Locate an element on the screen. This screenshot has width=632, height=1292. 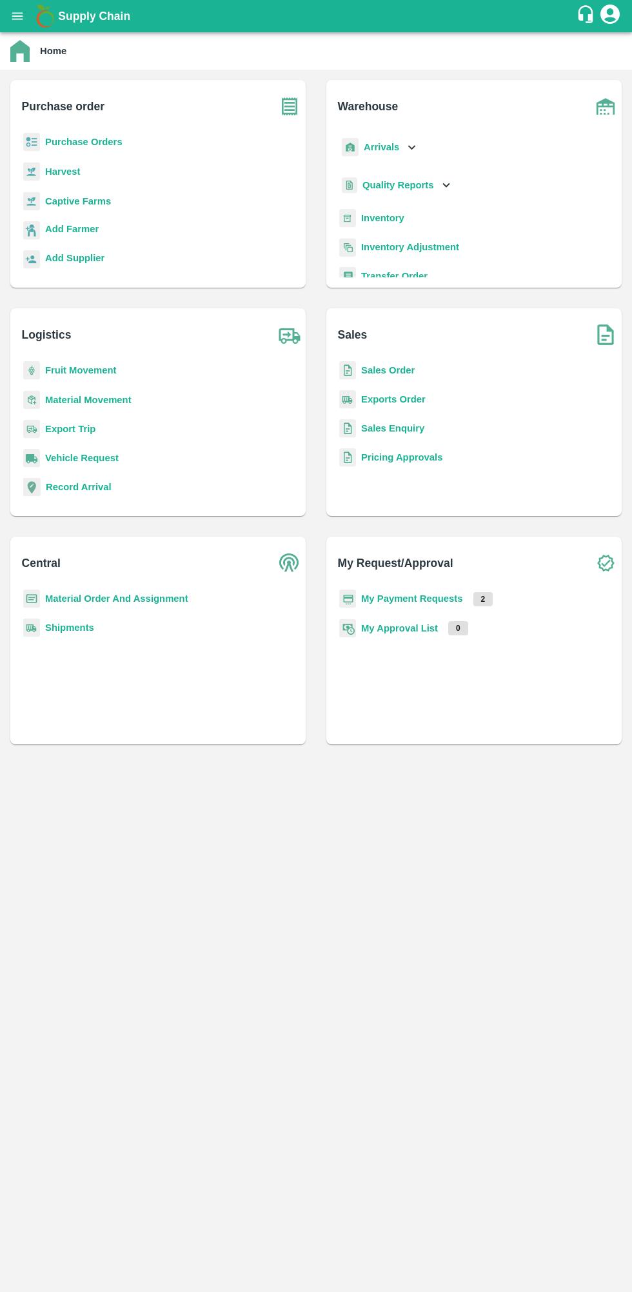
a: Captive Farms is located at coordinates (78, 201).